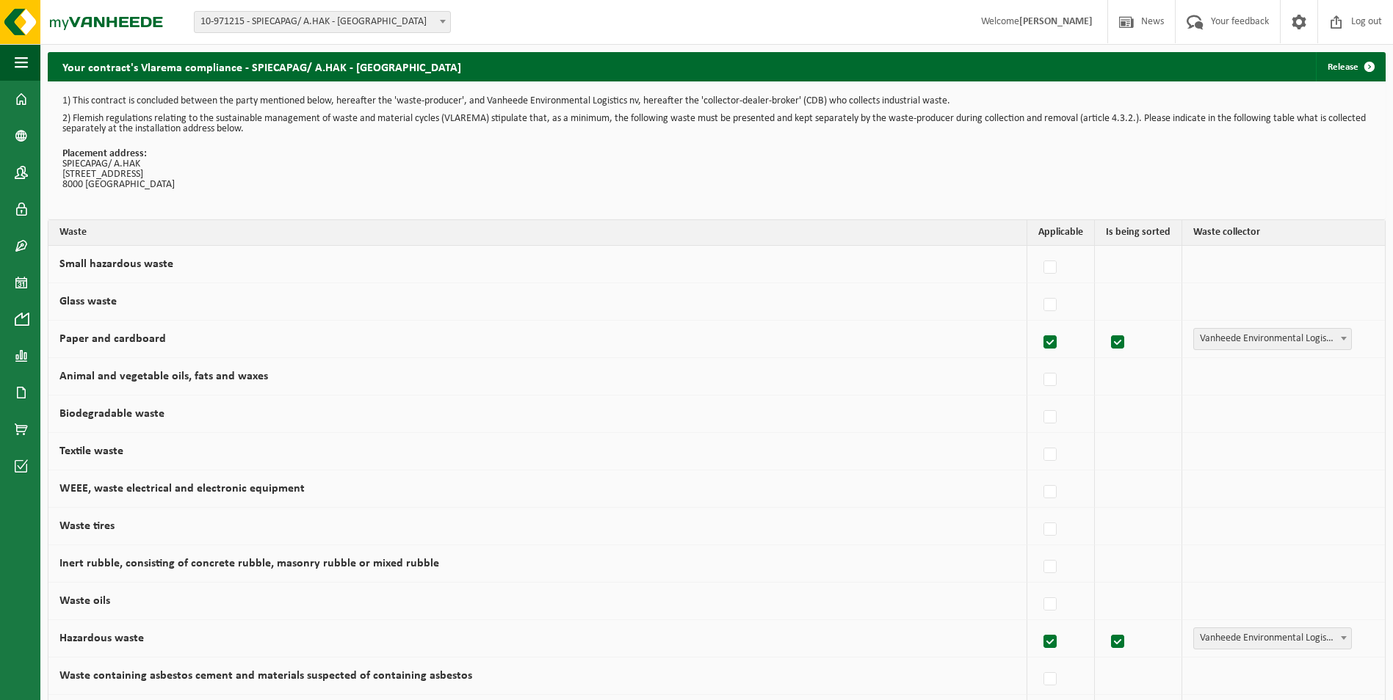 The height and width of the screenshot is (700, 1393). Describe the element at coordinates (88, 302) in the screenshot. I see `label: Glass waste` at that location.